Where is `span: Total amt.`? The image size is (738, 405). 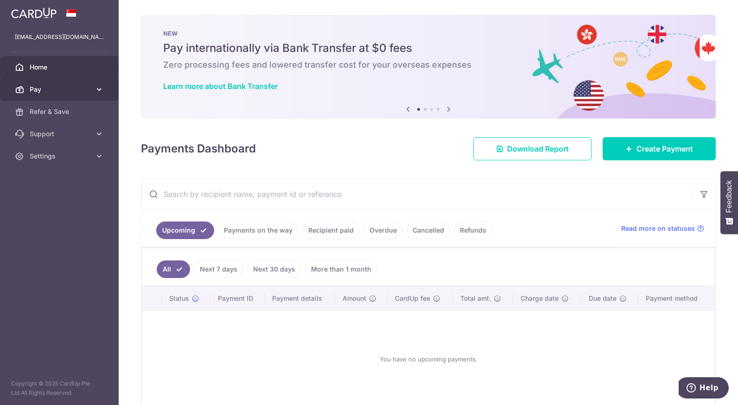 span: Total amt. is located at coordinates (476, 298).